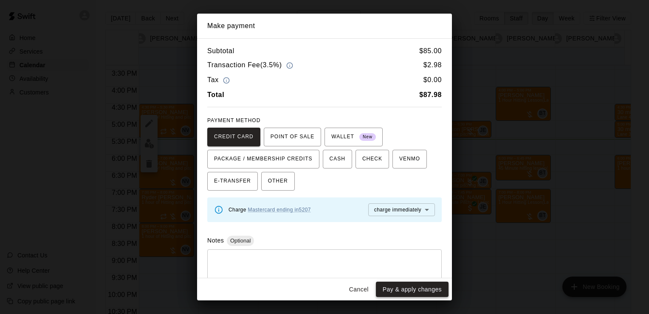 This screenshot has width=649, height=314. Describe the element at coordinates (430, 51) in the screenshot. I see `h6: $ 85.00` at that location.